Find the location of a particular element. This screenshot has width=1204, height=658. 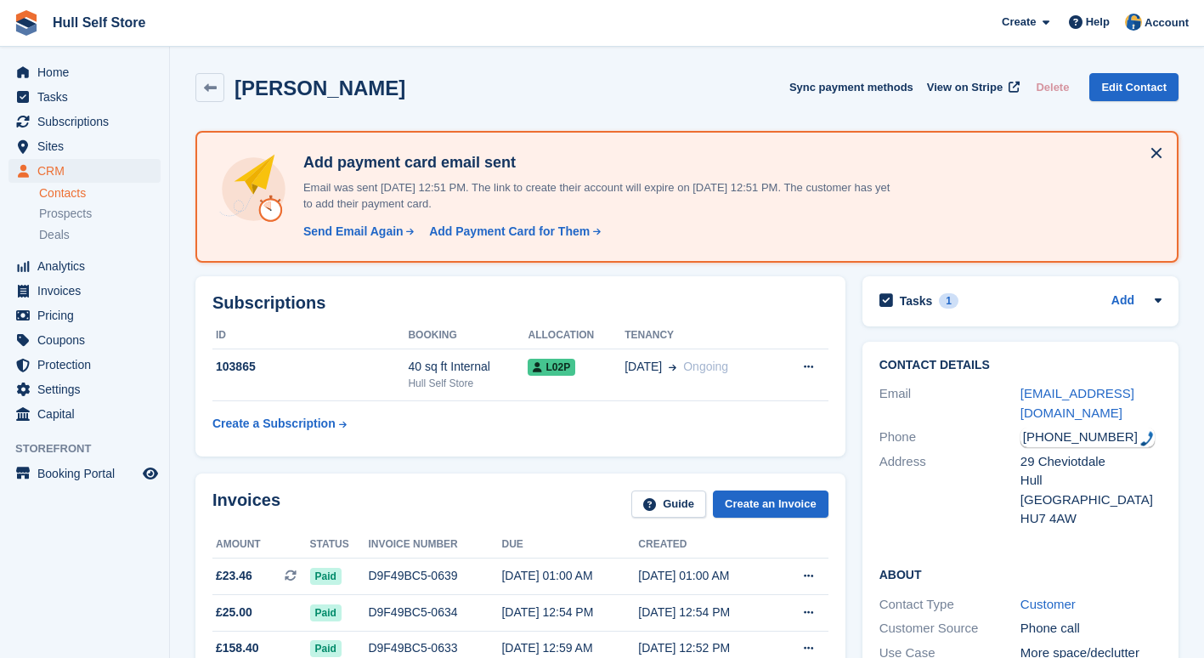

th: Amount is located at coordinates (261, 545).